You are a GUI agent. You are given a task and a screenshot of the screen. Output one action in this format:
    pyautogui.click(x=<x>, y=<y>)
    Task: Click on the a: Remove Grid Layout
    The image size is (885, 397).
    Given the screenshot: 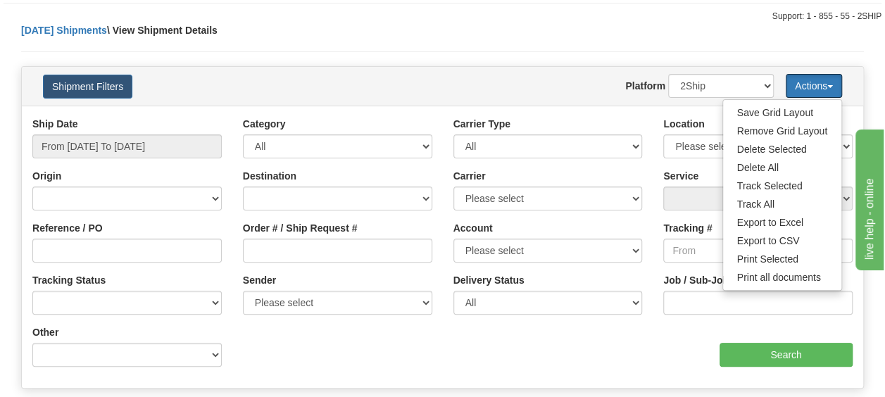 What is the action you would take?
    pyautogui.click(x=782, y=131)
    